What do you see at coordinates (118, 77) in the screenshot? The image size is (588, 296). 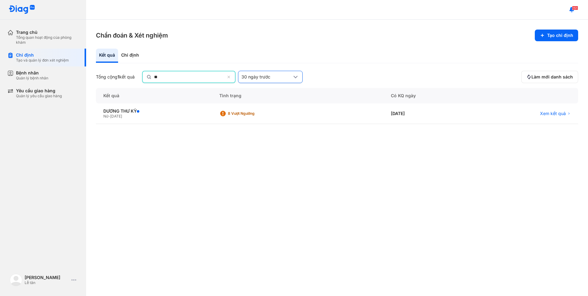 I see `span: 1` at bounding box center [118, 77].